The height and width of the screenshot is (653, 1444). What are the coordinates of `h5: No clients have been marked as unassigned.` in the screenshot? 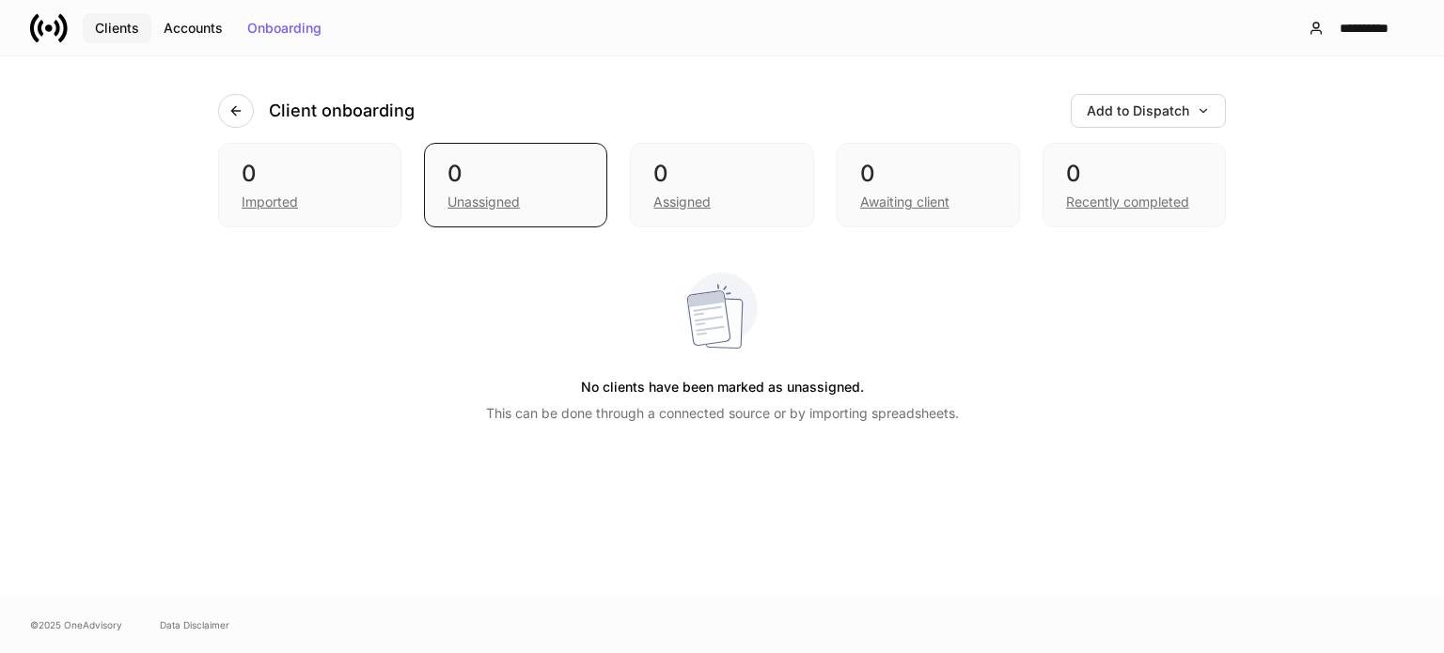 It's located at (722, 387).